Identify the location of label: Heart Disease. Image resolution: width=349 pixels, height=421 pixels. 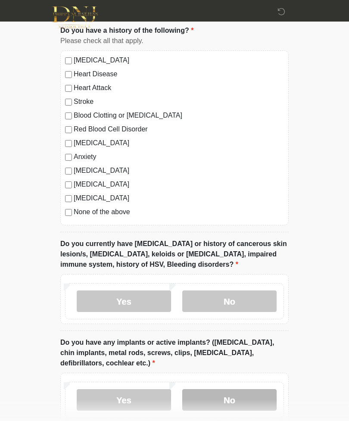
(179, 74).